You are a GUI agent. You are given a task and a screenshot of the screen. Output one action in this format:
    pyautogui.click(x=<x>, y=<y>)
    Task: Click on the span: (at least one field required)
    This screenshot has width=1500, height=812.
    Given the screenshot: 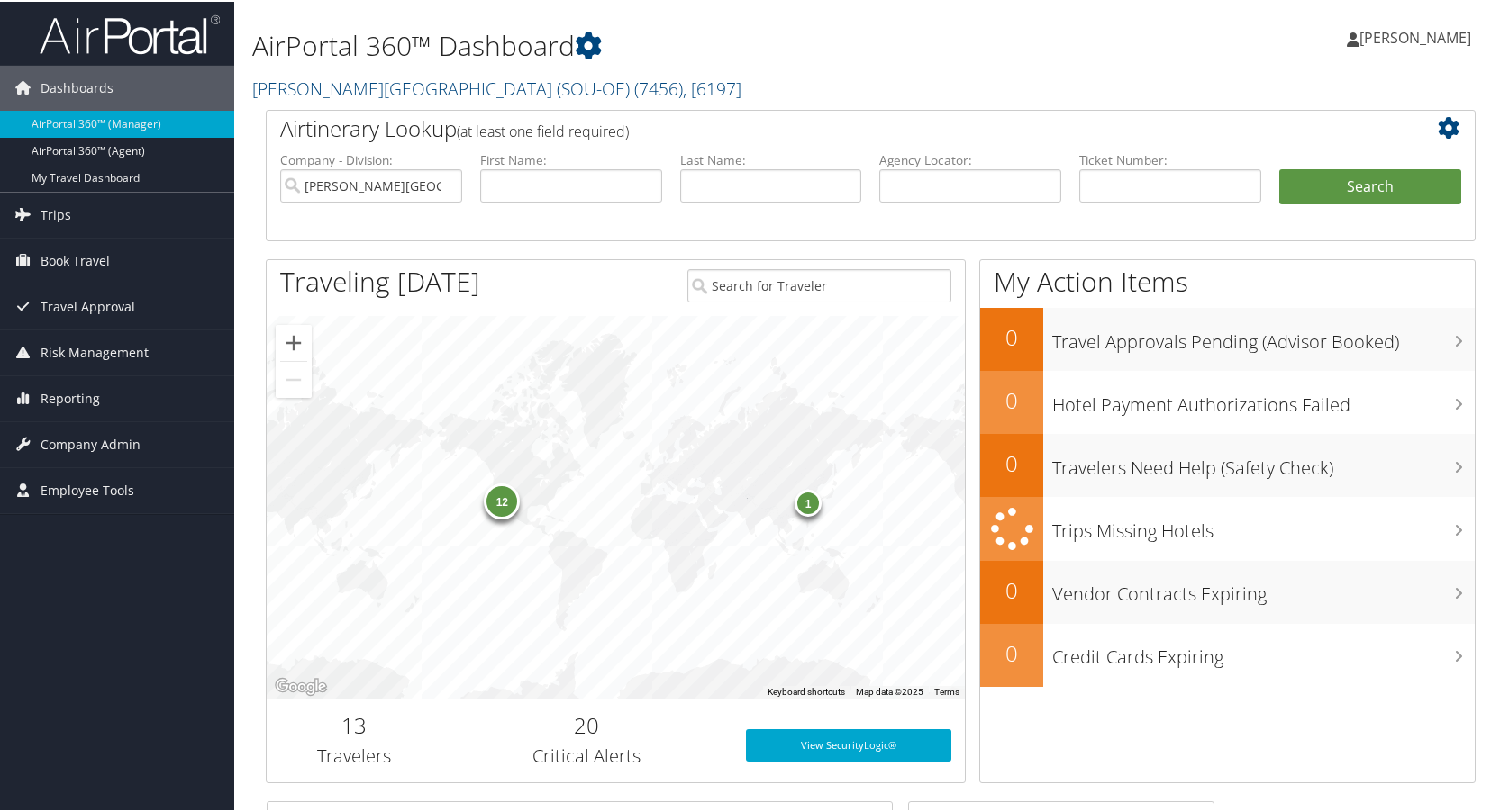 What is the action you would take?
    pyautogui.click(x=542, y=130)
    